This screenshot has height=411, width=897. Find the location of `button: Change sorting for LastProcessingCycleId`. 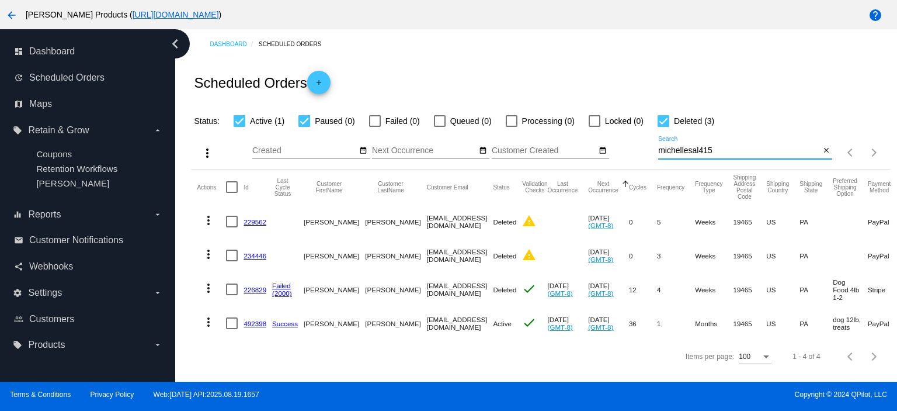

button: Change sorting for LastProcessingCycleId is located at coordinates (283, 187).